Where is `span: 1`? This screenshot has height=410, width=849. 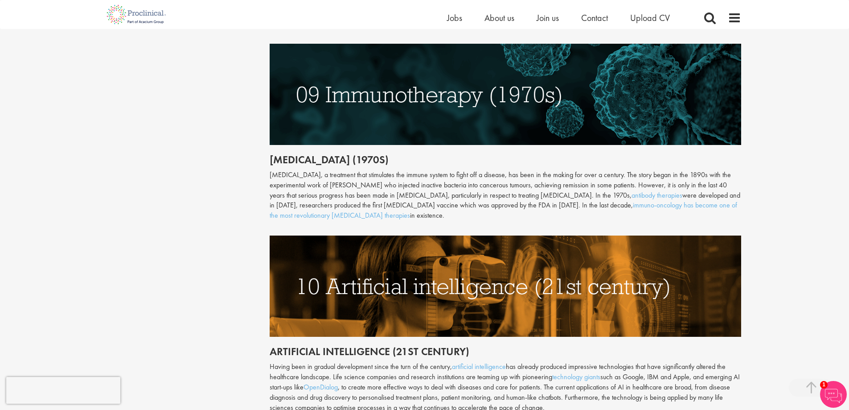 span: 1 is located at coordinates (824, 384).